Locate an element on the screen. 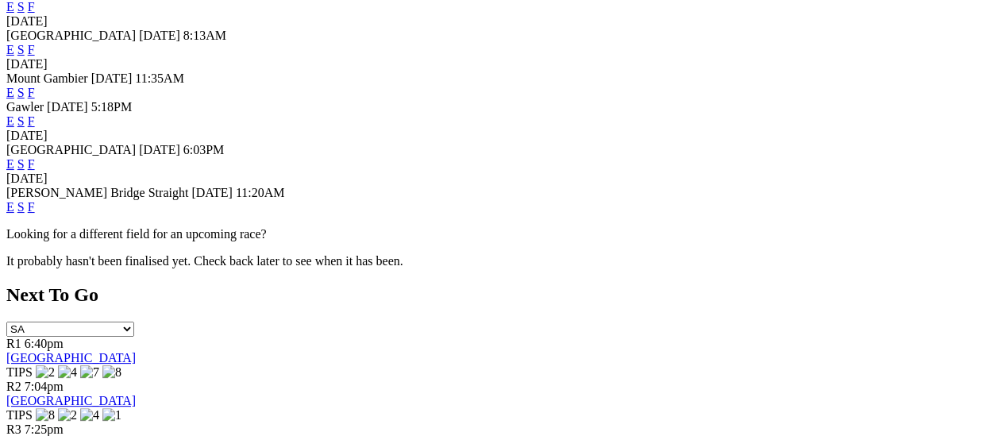  span: R2 is located at coordinates (13, 386).